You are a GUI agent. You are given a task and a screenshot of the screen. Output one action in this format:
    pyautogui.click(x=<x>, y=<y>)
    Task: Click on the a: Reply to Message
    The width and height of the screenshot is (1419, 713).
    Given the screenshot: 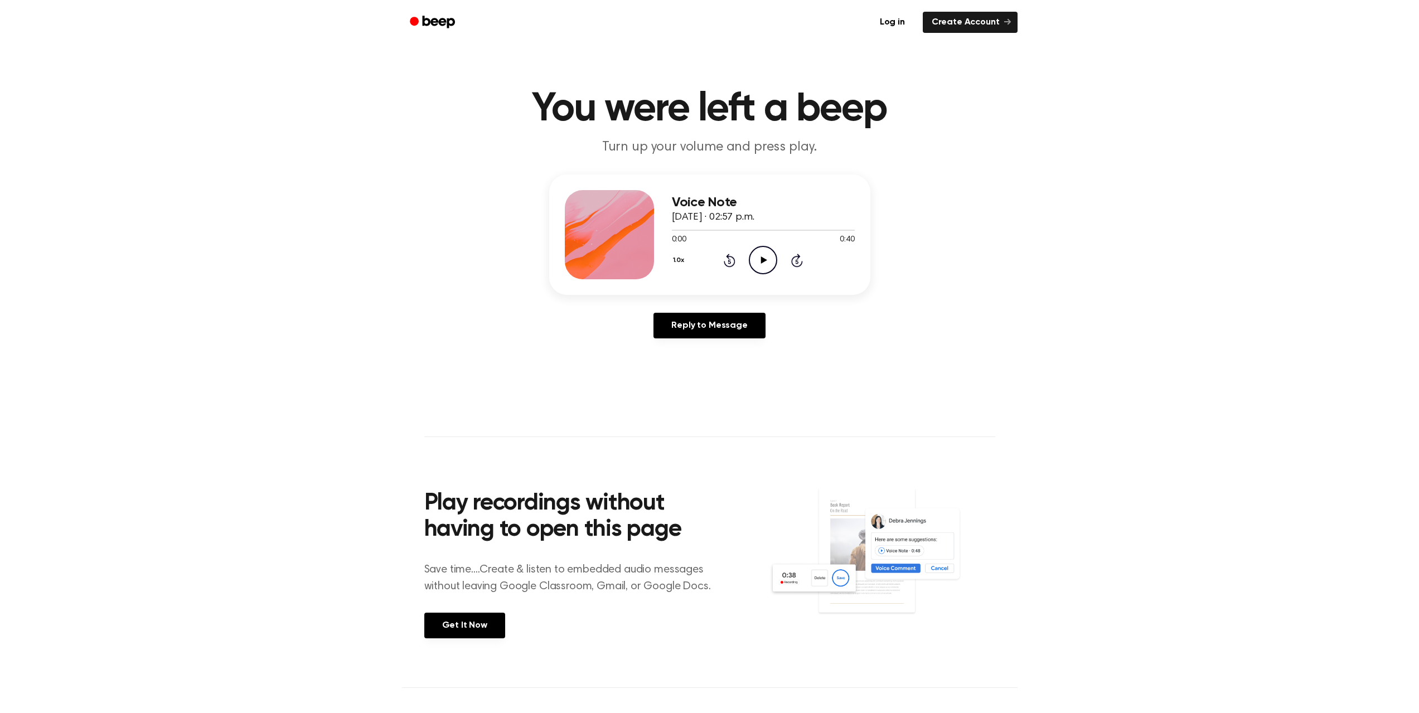 What is the action you would take?
    pyautogui.click(x=709, y=326)
    